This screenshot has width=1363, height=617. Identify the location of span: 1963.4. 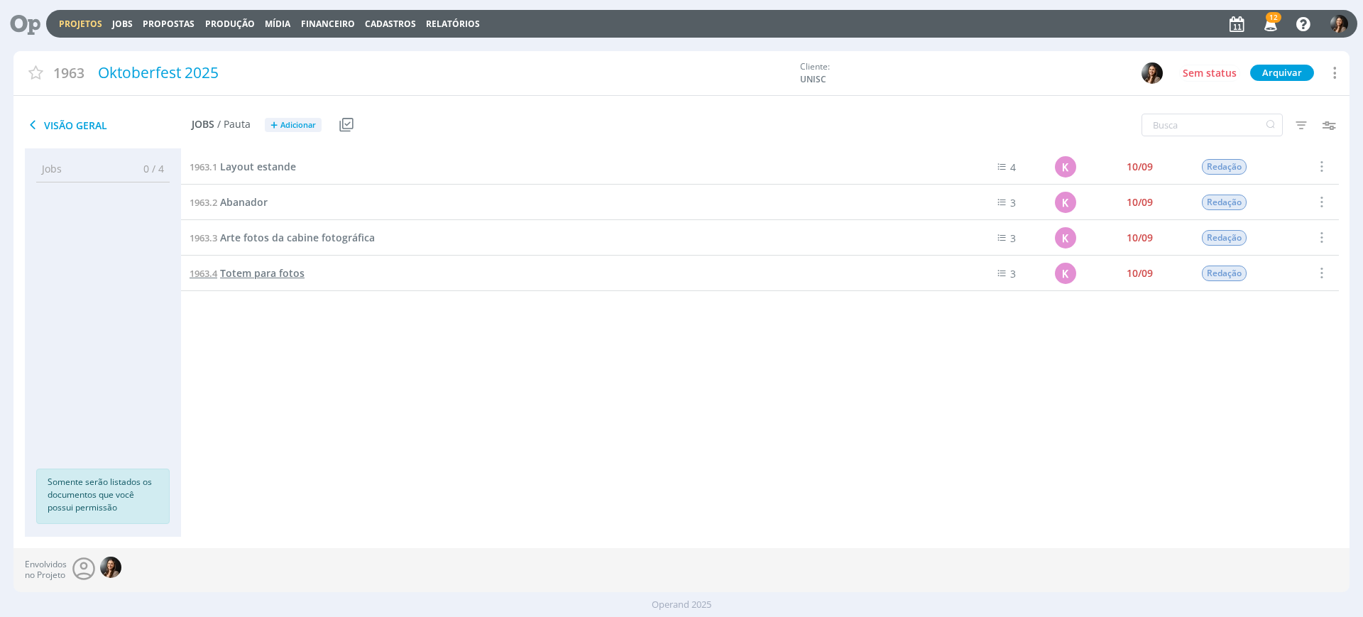
(203, 273).